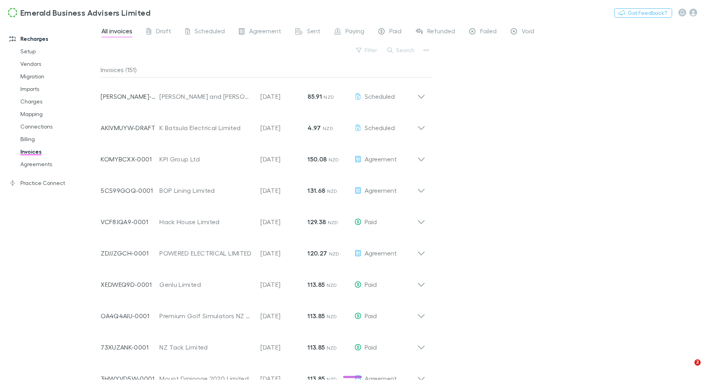 The width and height of the screenshot is (705, 386). Describe the element at coordinates (316, 222) in the screenshot. I see `strong: 129.38` at that location.